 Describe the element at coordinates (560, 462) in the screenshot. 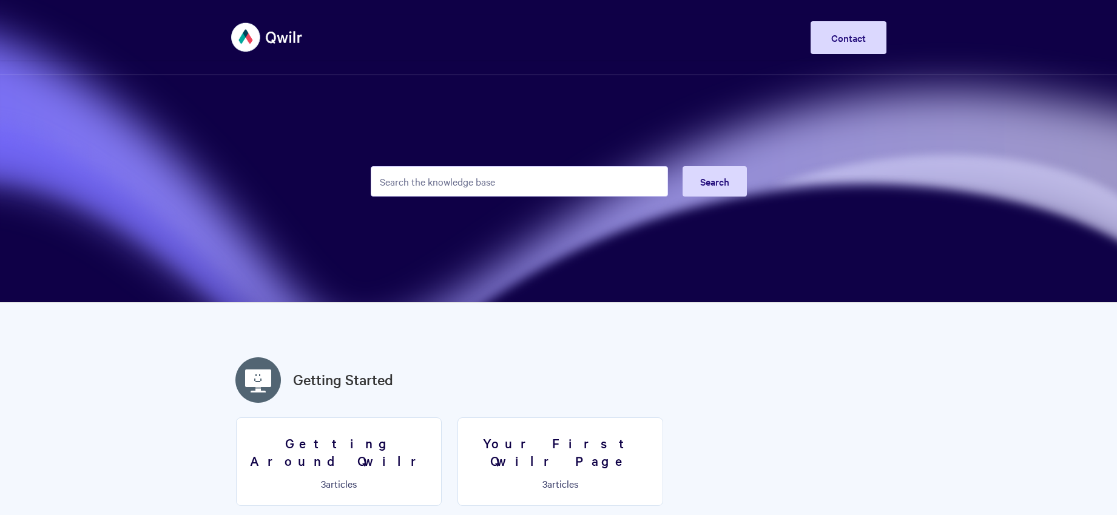

I see `a: Your First Qwilr Page 3articles` at that location.